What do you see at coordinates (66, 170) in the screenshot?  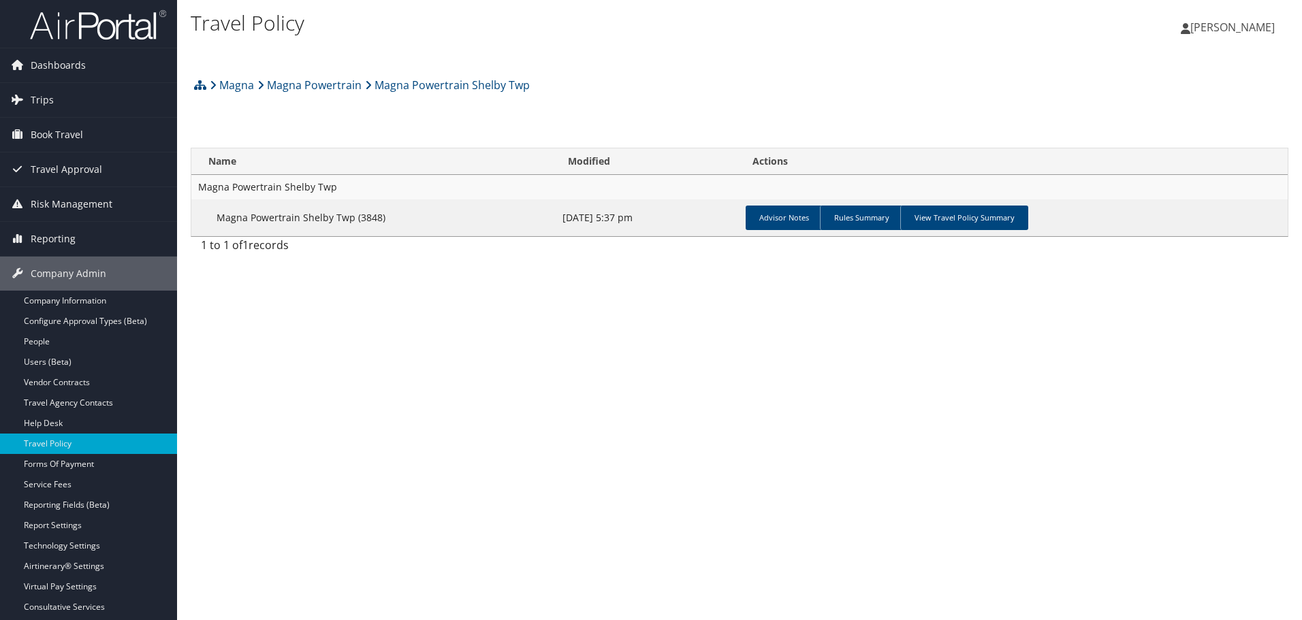 I see `span: Travel Approval` at bounding box center [66, 170].